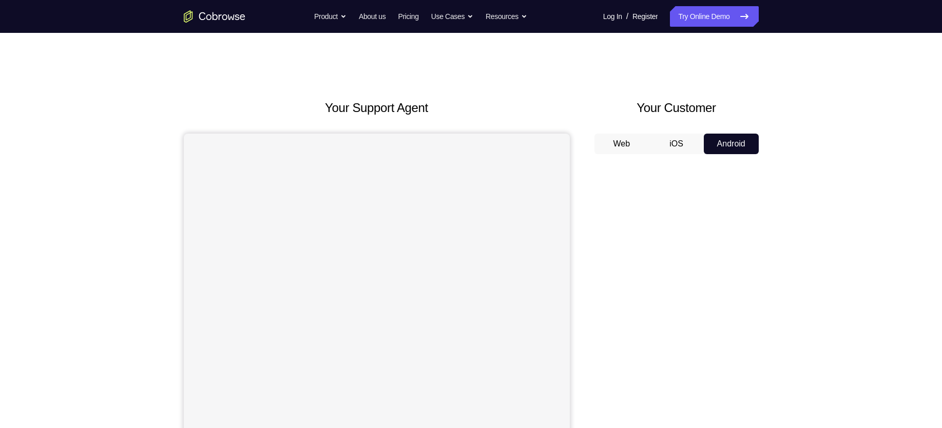 The width and height of the screenshot is (942, 428). I want to click on h2: Your Support Agent, so click(377, 108).